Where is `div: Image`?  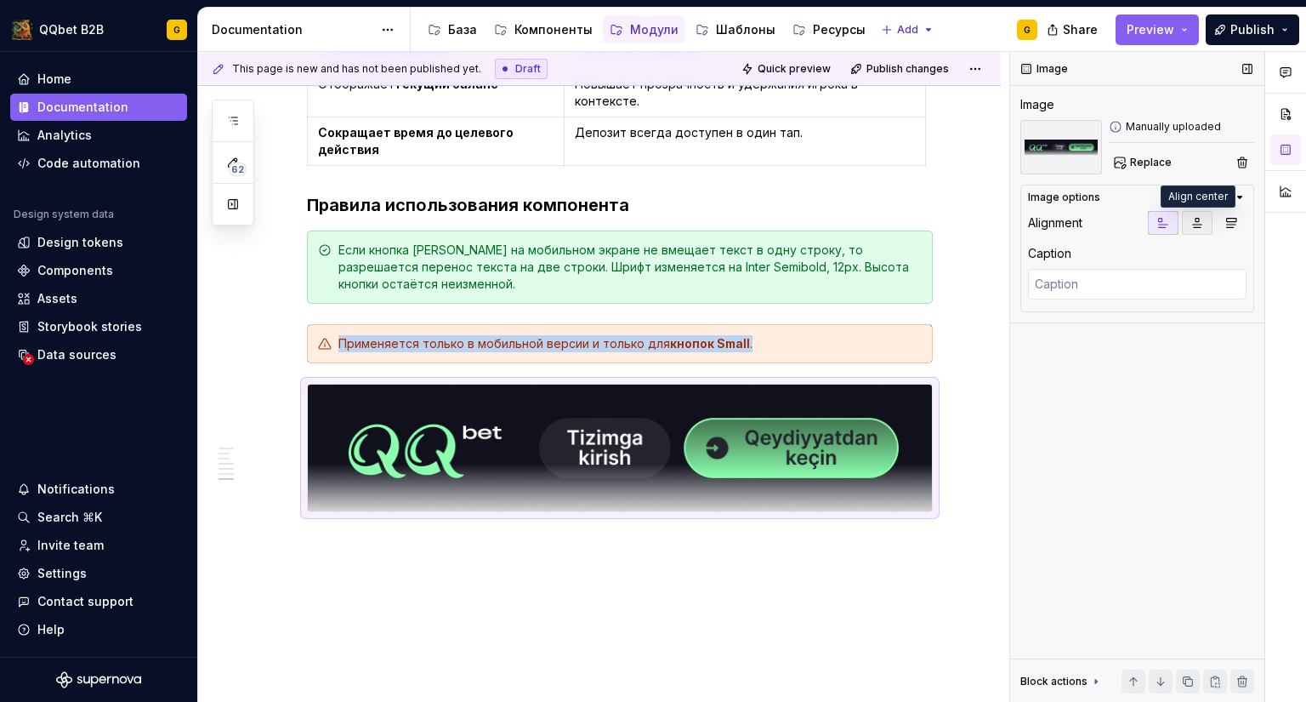
div: Image is located at coordinates (1037, 105).